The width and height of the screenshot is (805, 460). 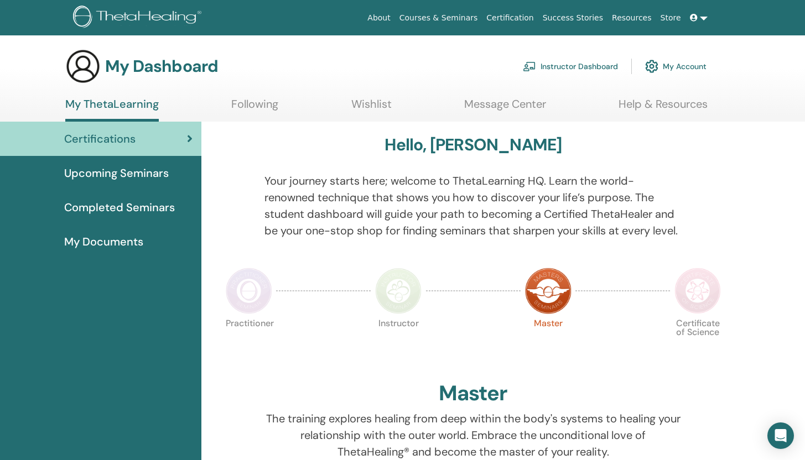 What do you see at coordinates (112, 110) in the screenshot?
I see `a: My ThetaLearning` at bounding box center [112, 110].